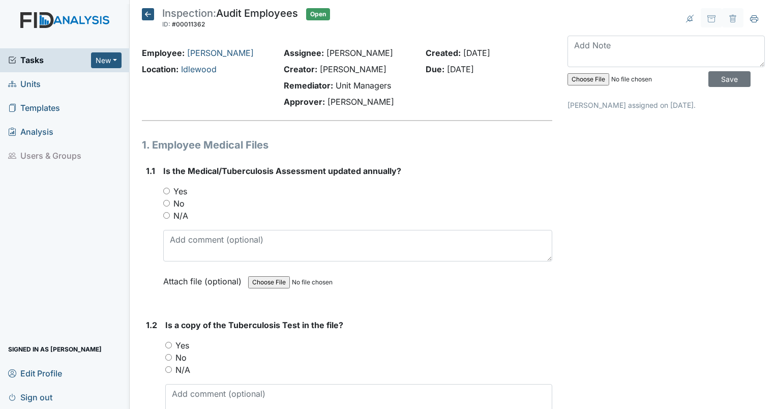 Image resolution: width=777 pixels, height=409 pixels. I want to click on input: Save, so click(729, 79).